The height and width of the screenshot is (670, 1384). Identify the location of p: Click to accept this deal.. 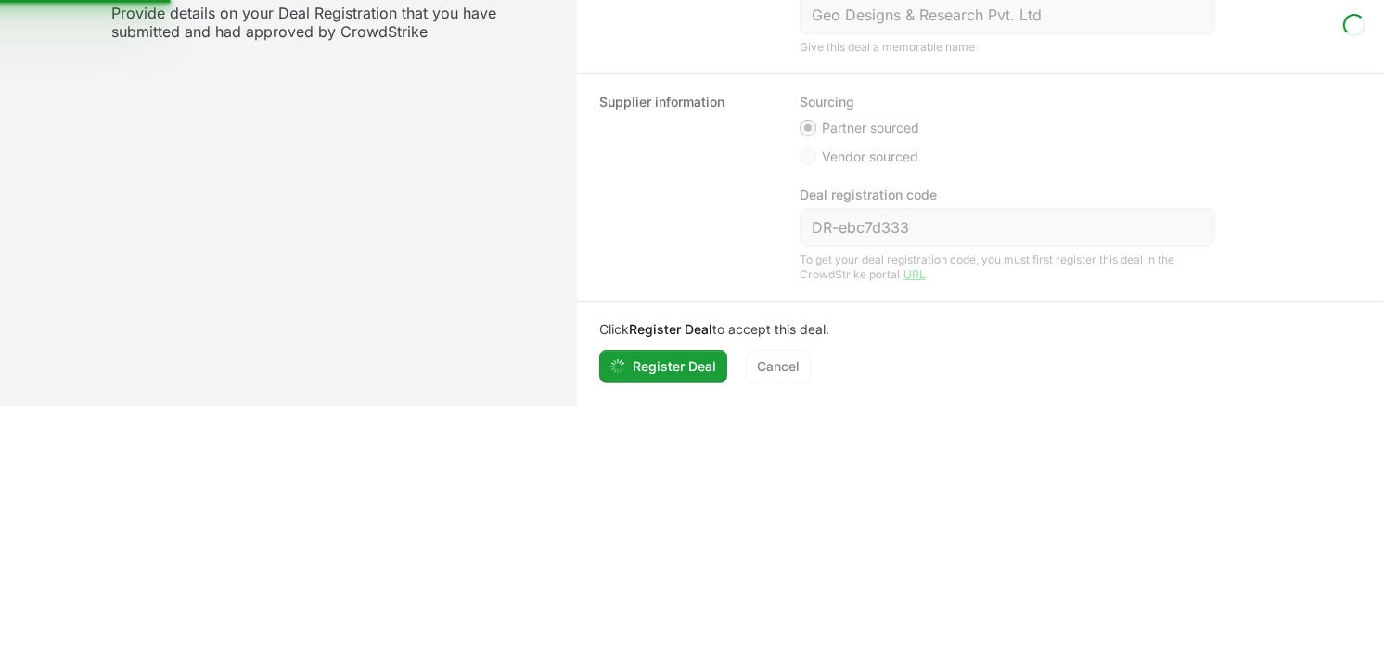
(980, 329).